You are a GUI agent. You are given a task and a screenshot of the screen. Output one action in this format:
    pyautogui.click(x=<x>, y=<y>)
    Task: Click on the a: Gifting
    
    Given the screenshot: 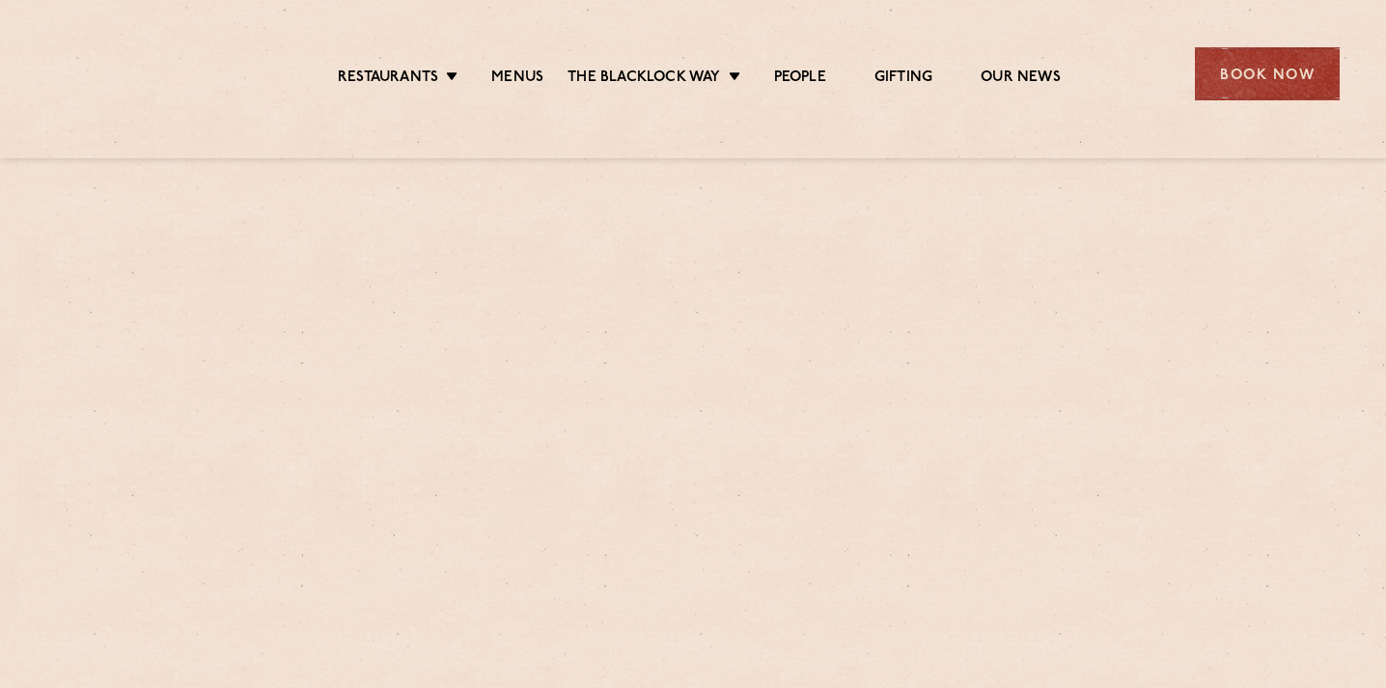 What is the action you would take?
    pyautogui.click(x=903, y=79)
    